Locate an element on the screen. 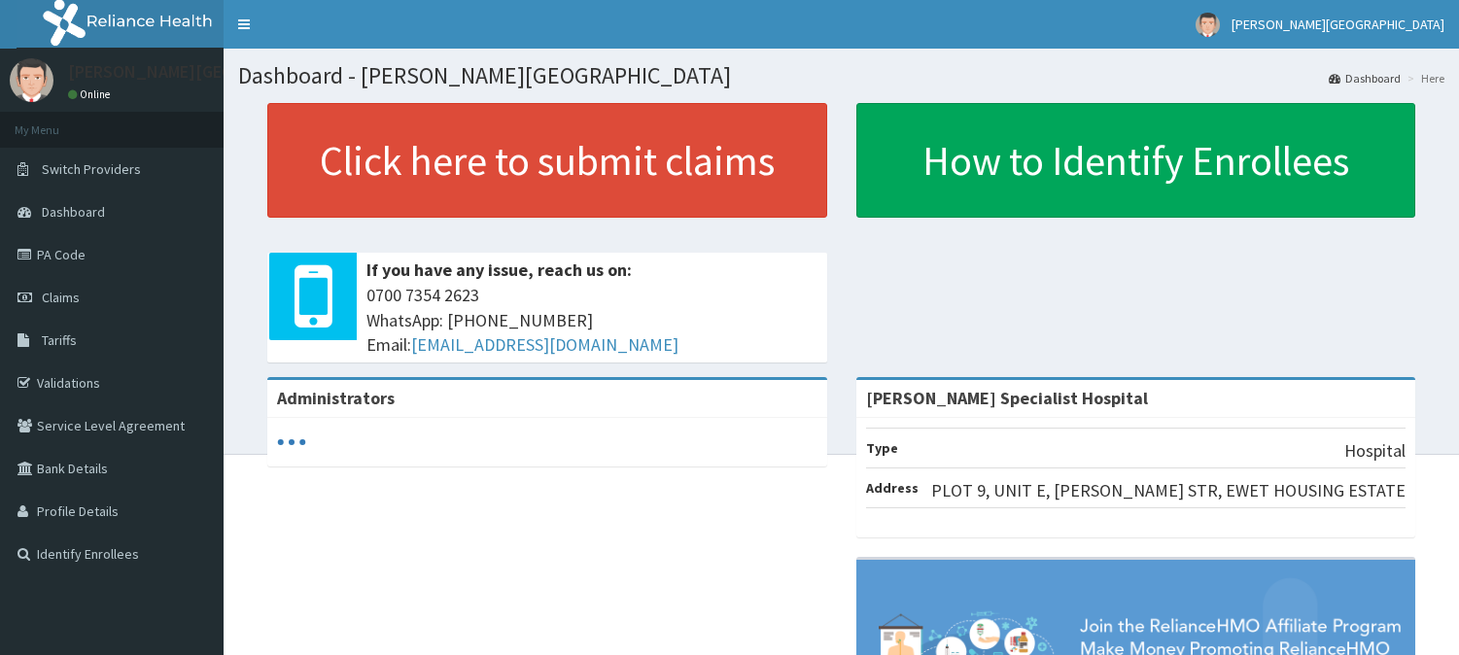 The image size is (1459, 655). span: Tariffs is located at coordinates (59, 340).